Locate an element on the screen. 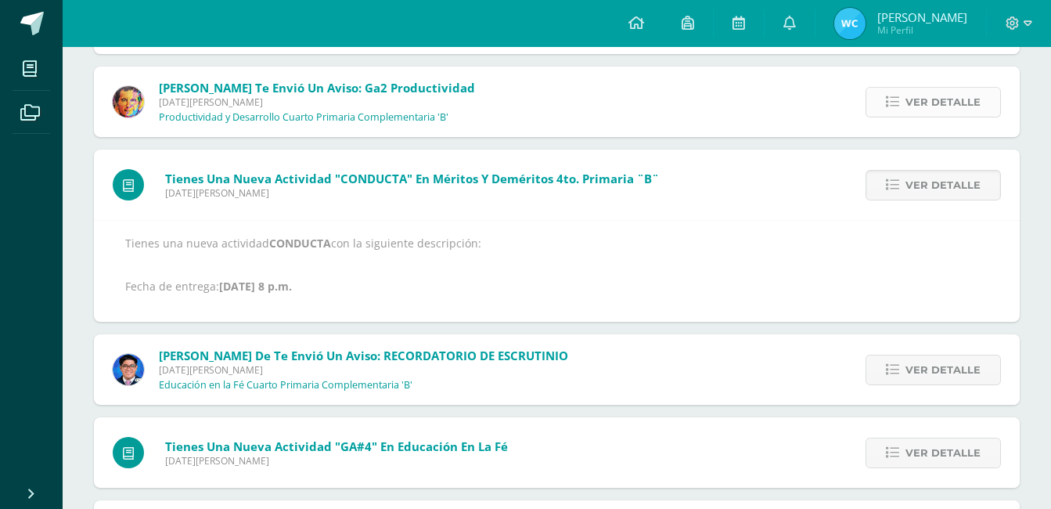 The width and height of the screenshot is (1051, 509). p: Educación en la Fé Cuarto Primaria Complementaria 'B' is located at coordinates (286, 385).